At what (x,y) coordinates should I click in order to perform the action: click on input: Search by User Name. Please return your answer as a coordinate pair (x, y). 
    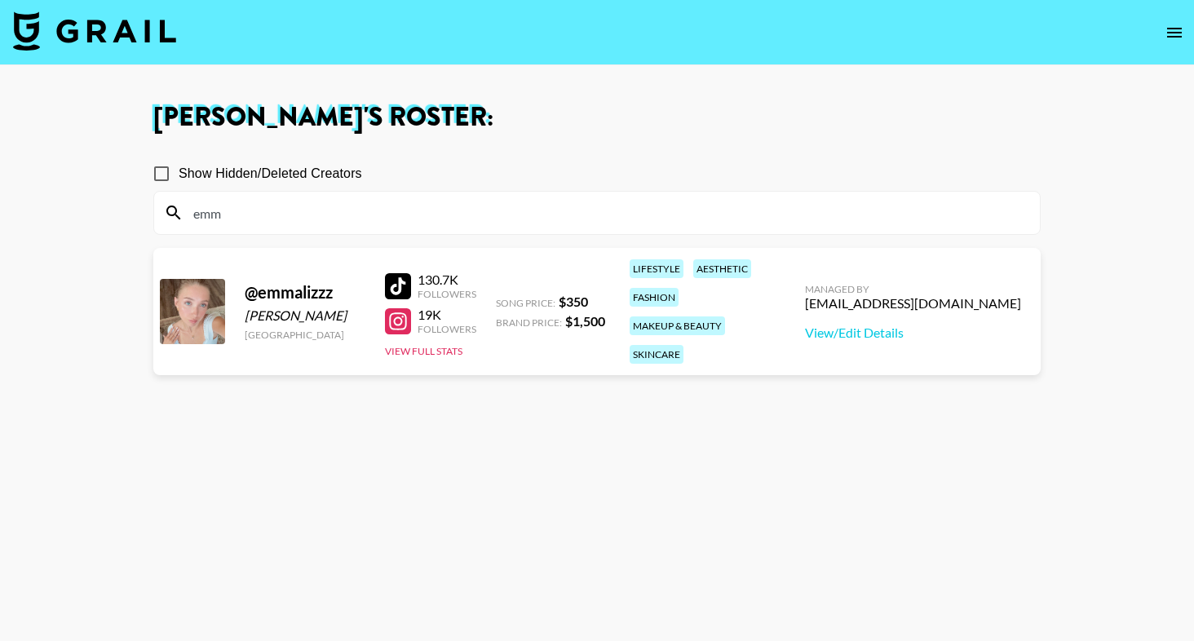
    Looking at the image, I should click on (607, 213).